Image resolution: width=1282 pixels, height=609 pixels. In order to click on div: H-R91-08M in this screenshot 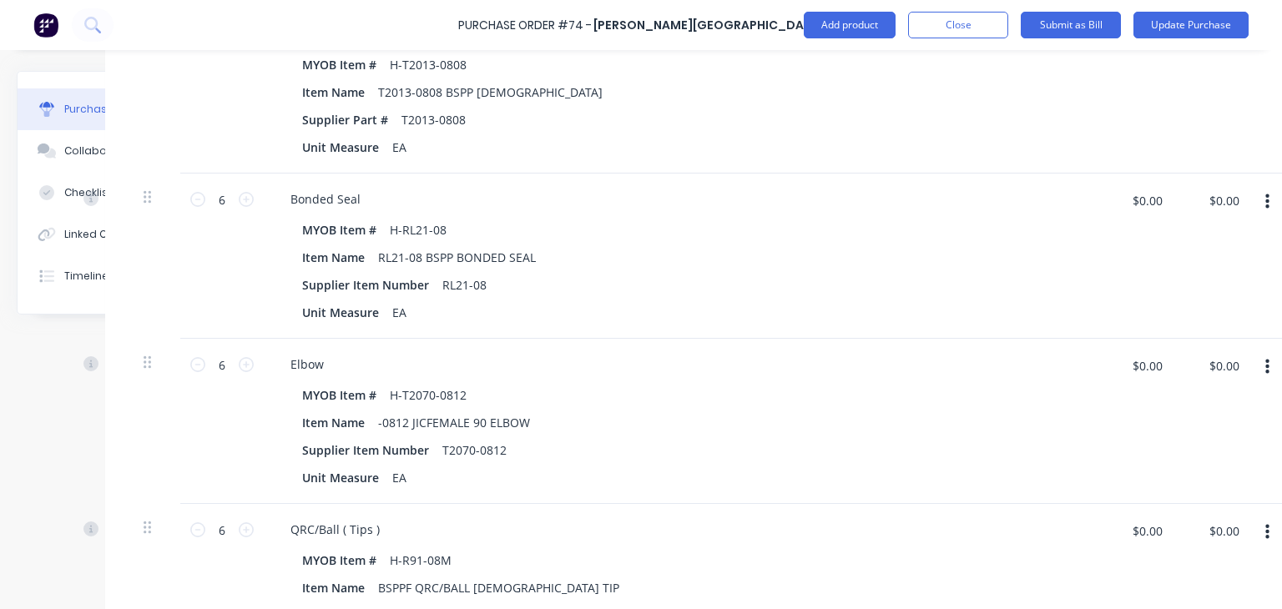, I will do `click(421, 560)`.